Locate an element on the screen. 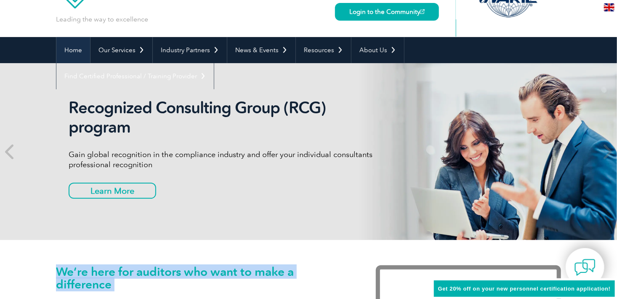  img: contact-chat.png is located at coordinates (585, 267).